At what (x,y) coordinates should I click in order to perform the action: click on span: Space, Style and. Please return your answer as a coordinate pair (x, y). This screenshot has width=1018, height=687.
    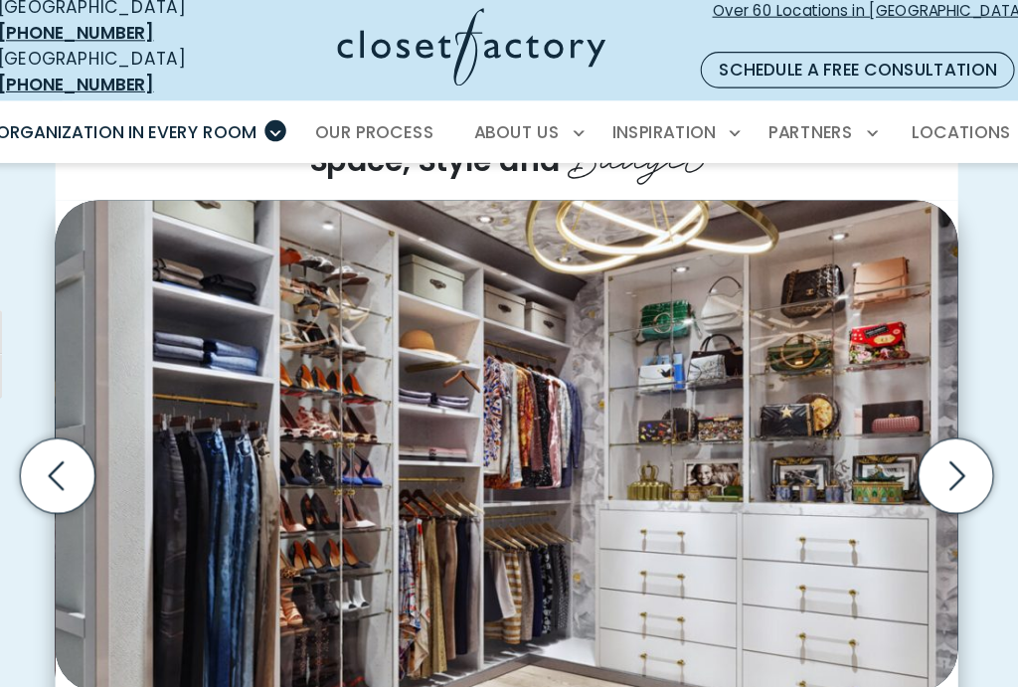
    Looking at the image, I should click on (442, 157).